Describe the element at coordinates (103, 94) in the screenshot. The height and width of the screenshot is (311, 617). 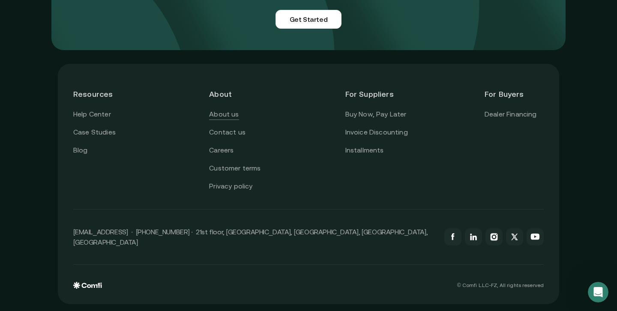
I see `header: Resources` at that location.